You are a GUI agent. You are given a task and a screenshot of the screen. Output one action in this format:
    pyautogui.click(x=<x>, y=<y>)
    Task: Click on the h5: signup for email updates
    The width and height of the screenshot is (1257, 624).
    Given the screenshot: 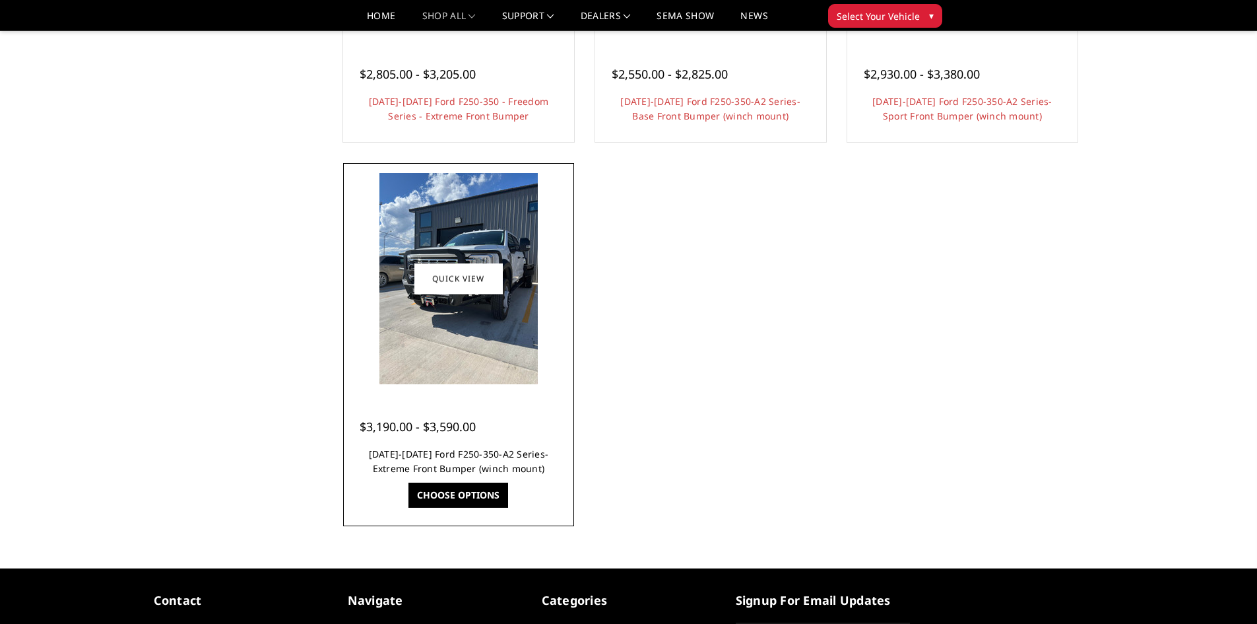 What is the action you would take?
    pyautogui.click(x=823, y=600)
    